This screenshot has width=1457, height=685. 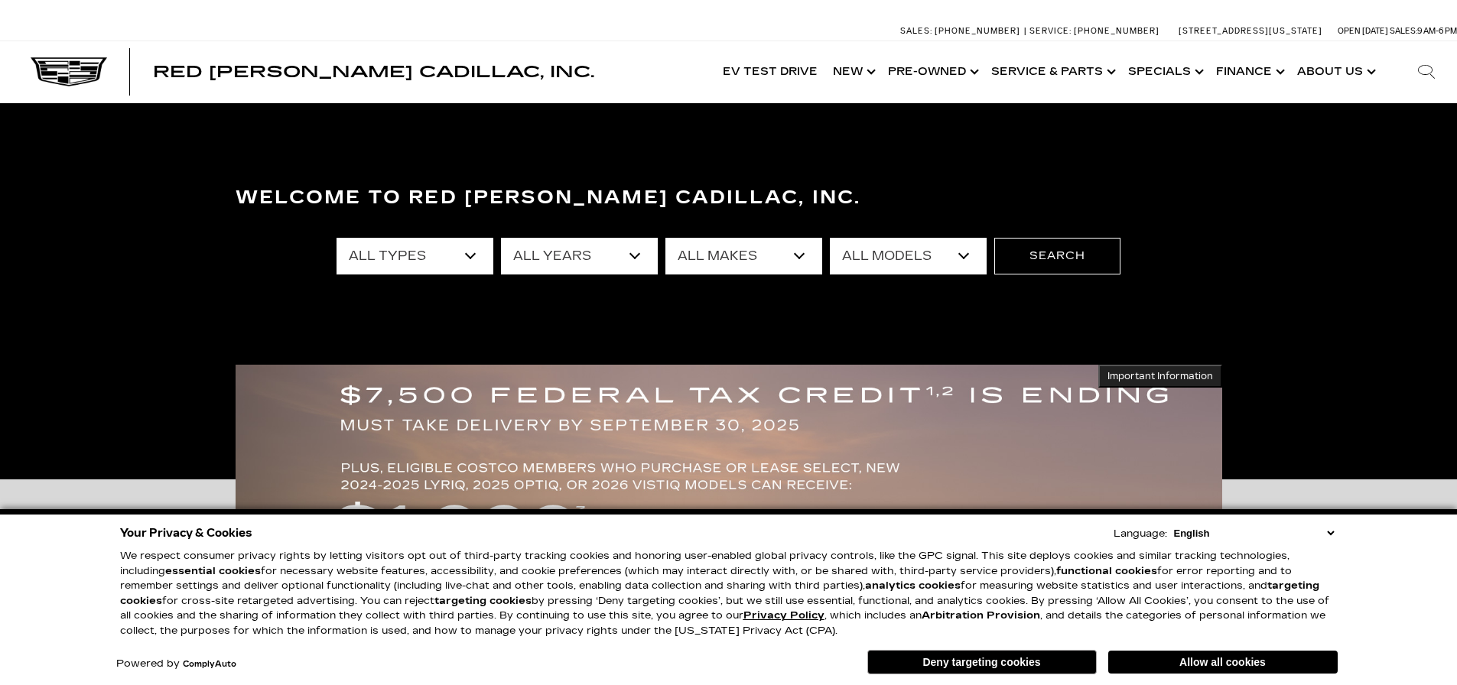 I want to click on a: New, so click(x=853, y=72).